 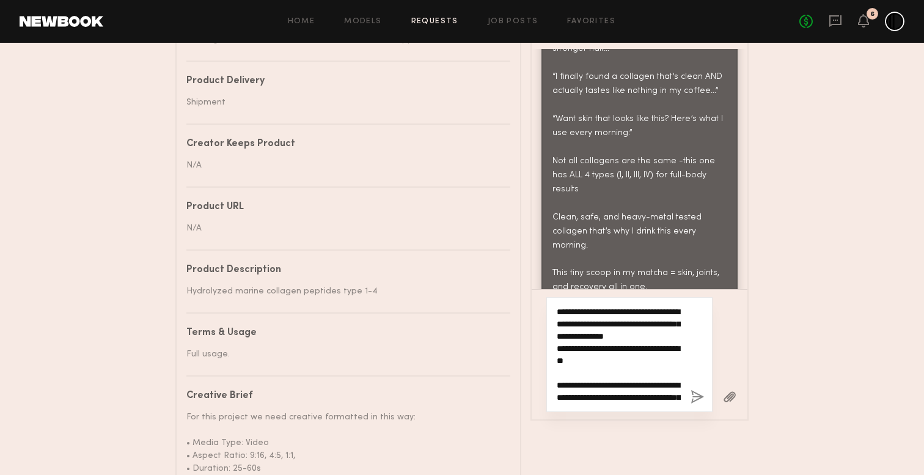 I want to click on div: Terms & Usage, so click(x=344, y=333).